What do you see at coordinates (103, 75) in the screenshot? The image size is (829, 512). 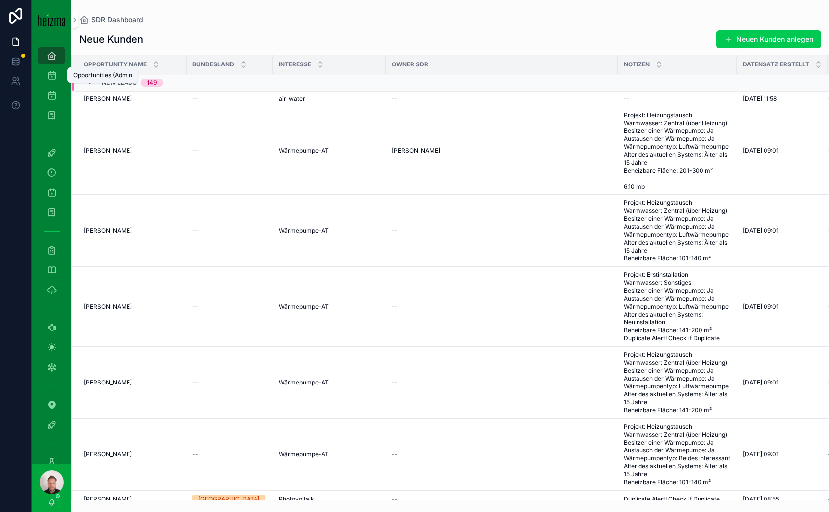 I see `div: Opportunities (Admin` at bounding box center [103, 75].